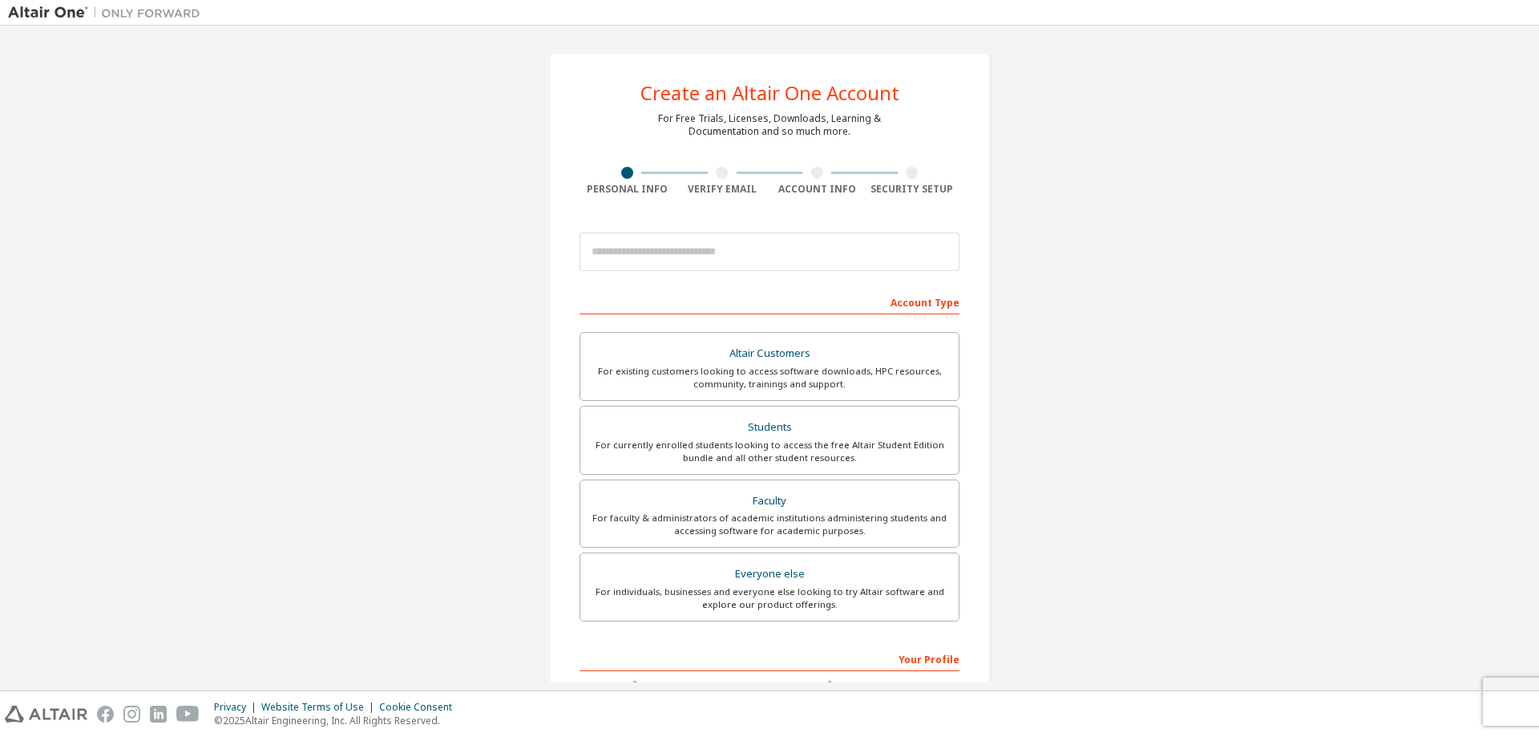  What do you see at coordinates (46, 714) in the screenshot?
I see `img: altair_logo.svg` at bounding box center [46, 714].